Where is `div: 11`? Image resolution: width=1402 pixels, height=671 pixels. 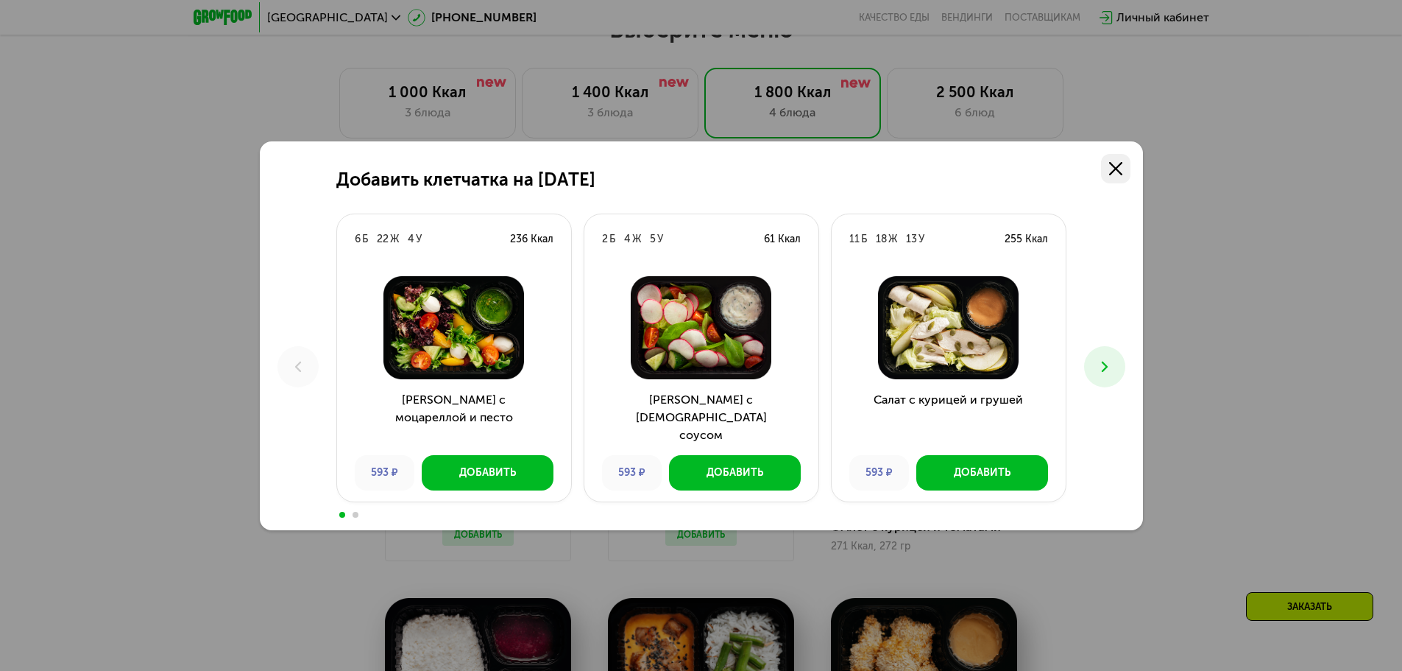
div: 11 is located at coordinates (855, 239).